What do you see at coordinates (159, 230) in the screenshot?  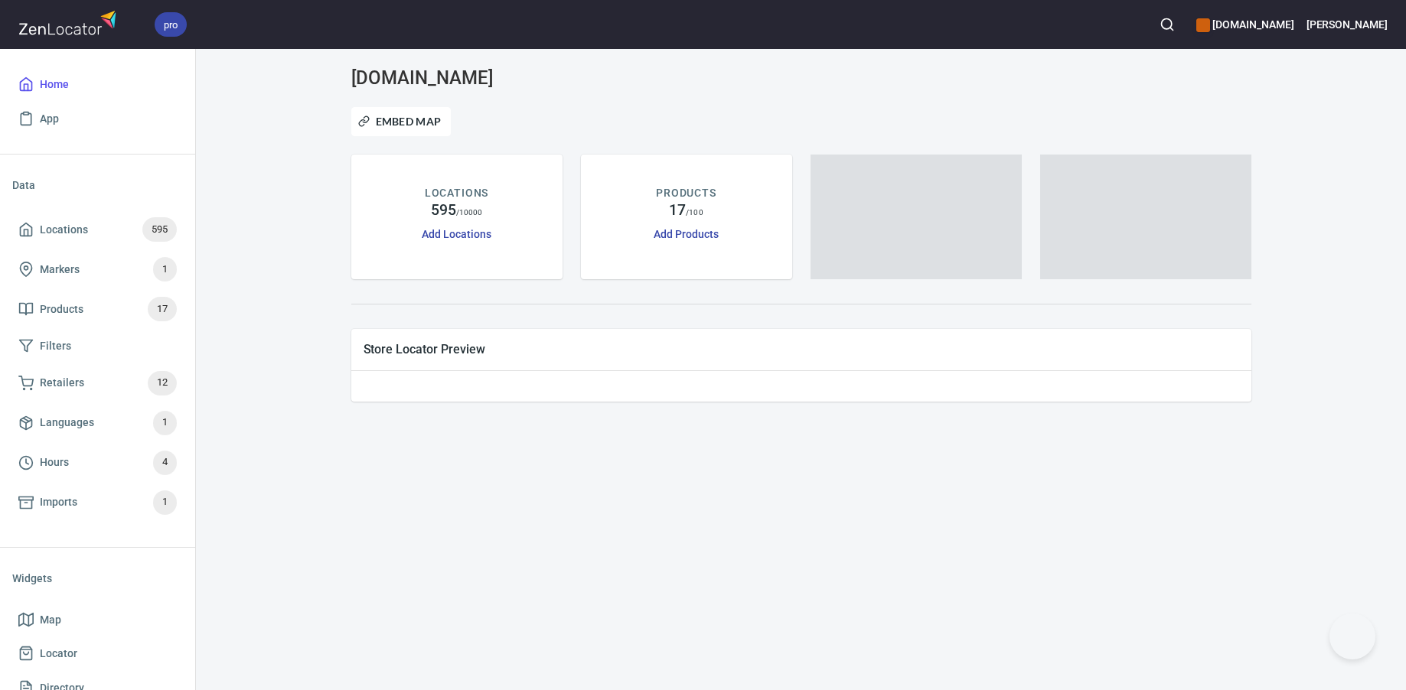 I see `span: 595` at bounding box center [159, 230].